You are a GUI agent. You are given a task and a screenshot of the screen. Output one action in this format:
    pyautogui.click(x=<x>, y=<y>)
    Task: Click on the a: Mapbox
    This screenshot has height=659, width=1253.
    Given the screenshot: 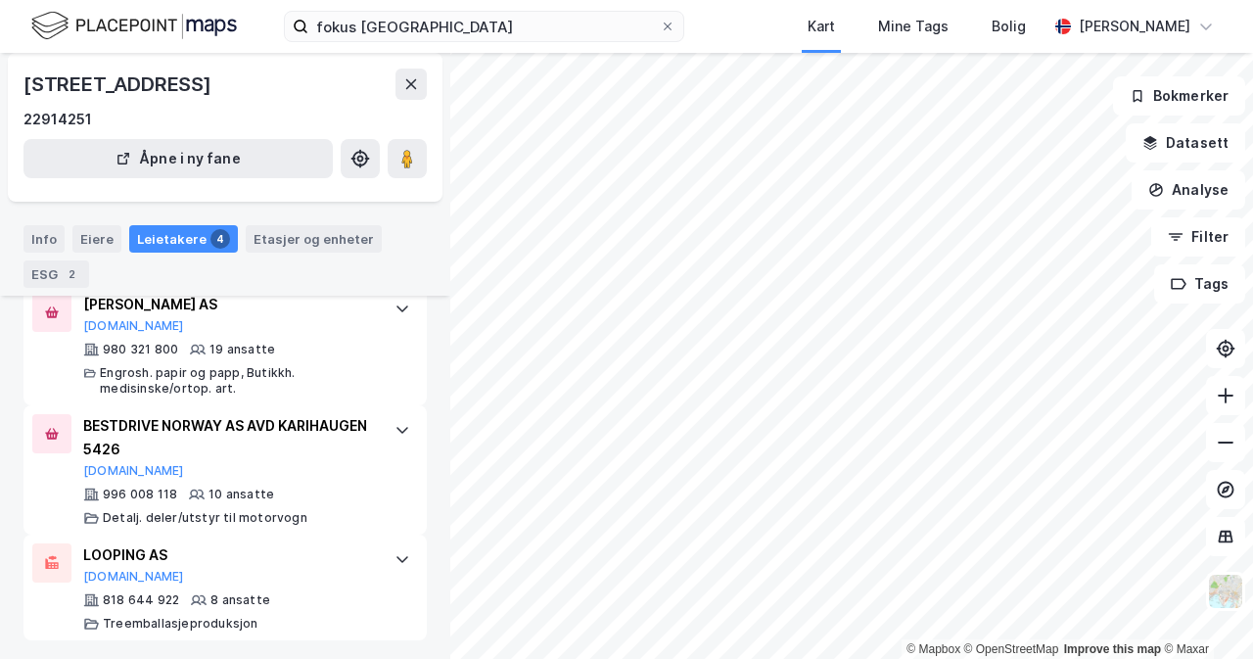 What is the action you would take?
    pyautogui.click(x=933, y=649)
    